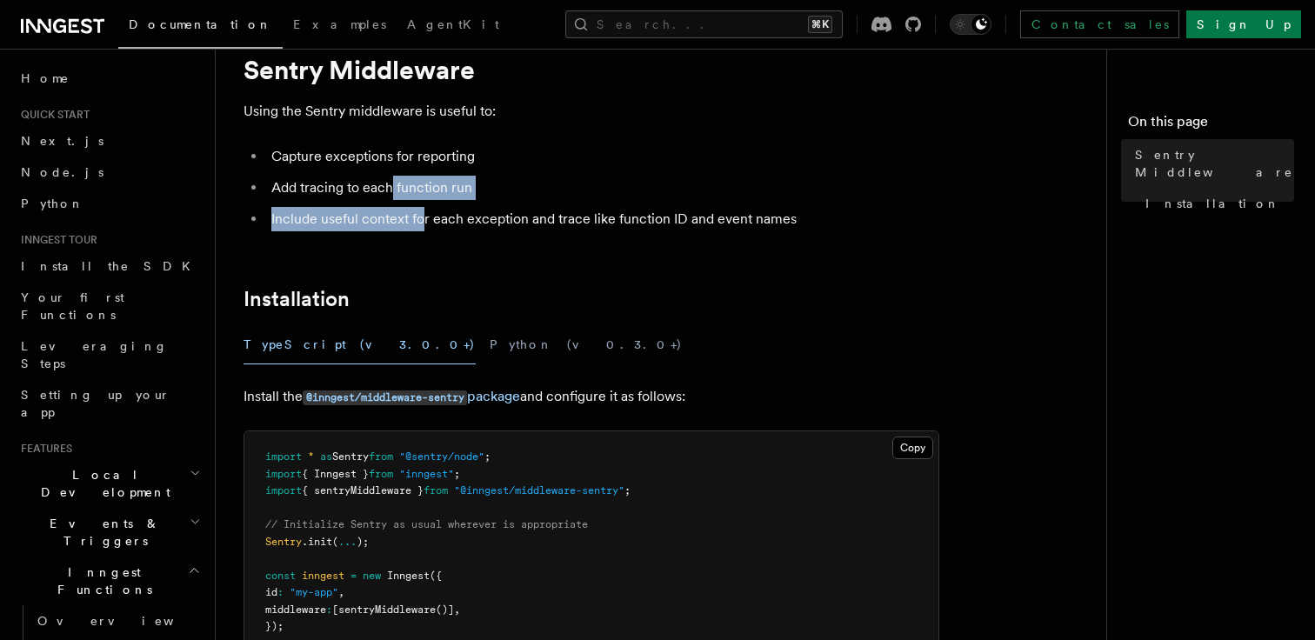 This screenshot has height=640, width=1315. I want to click on span: { Inngest }, so click(335, 474).